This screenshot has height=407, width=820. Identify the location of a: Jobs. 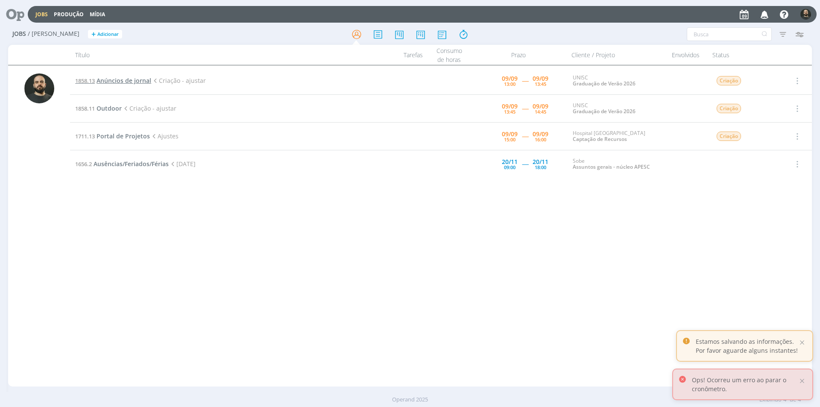
(41, 14).